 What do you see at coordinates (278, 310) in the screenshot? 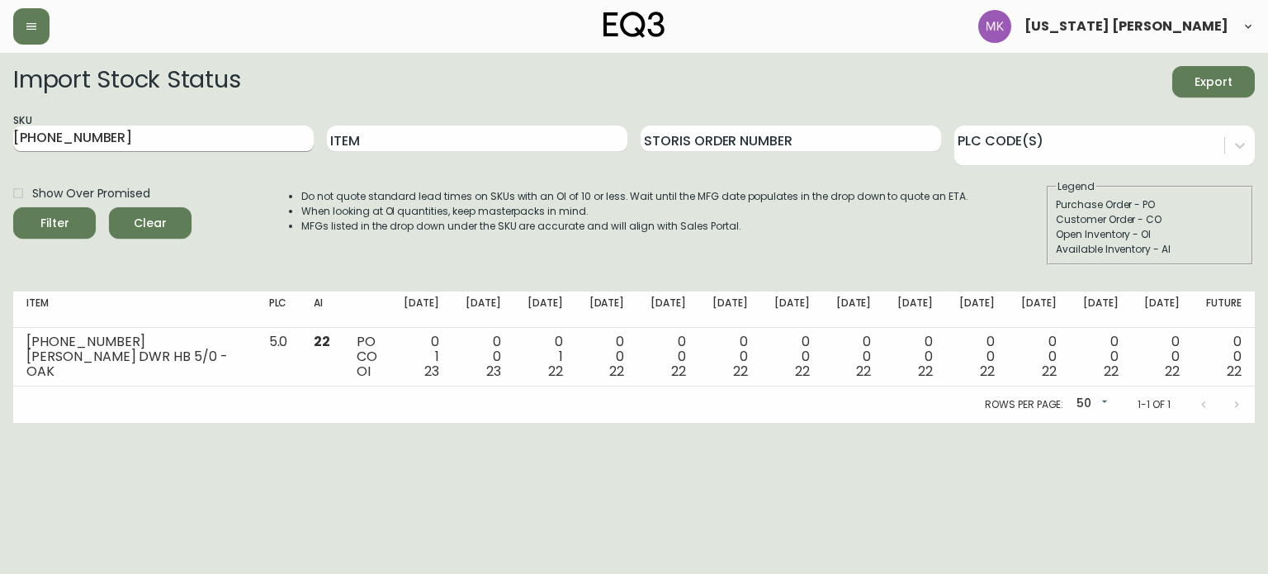
I see `th: PLC` at bounding box center [278, 310].